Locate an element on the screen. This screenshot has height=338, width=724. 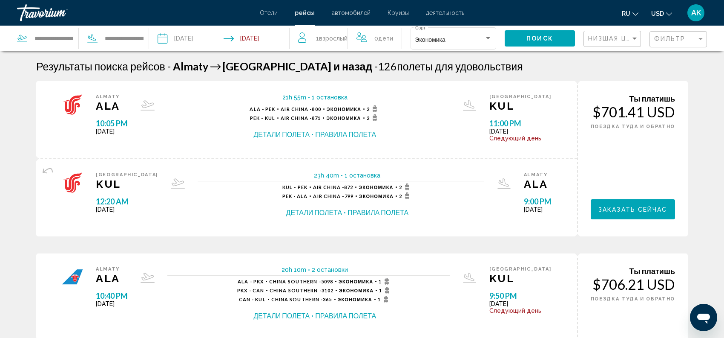
span: PEK - ALA is located at coordinates (295, 196).